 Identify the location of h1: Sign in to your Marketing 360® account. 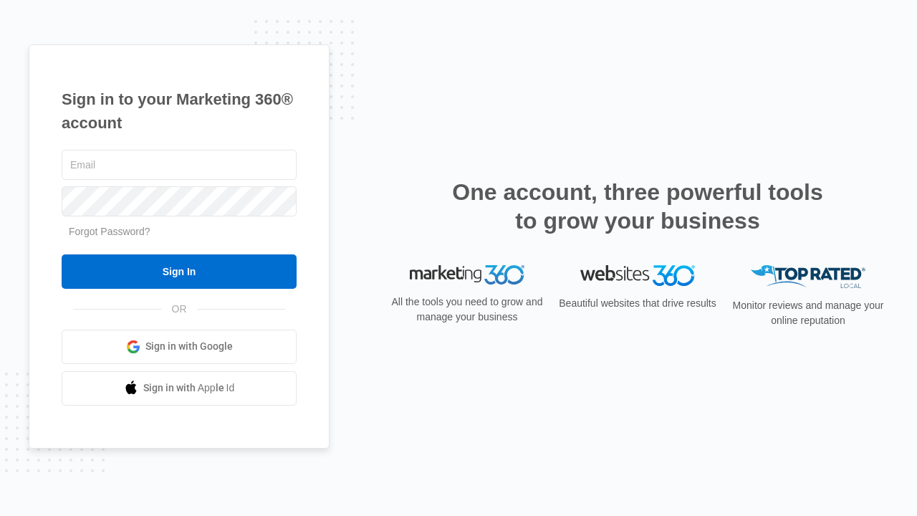
(179, 111).